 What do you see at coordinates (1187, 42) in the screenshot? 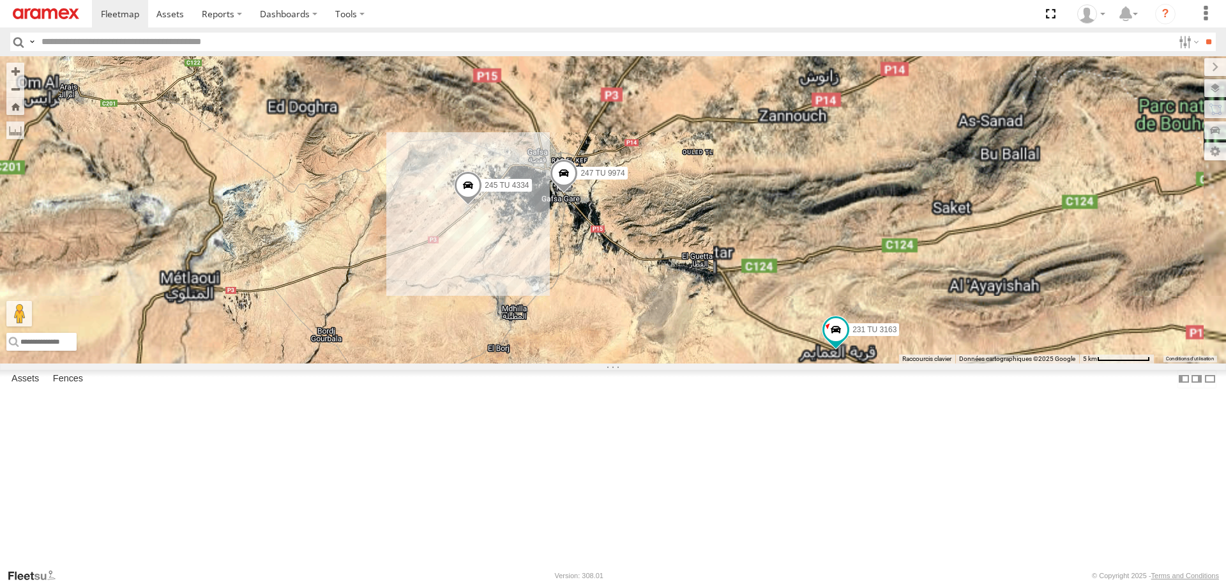
I see `label: Search Filter Options` at bounding box center [1187, 42].